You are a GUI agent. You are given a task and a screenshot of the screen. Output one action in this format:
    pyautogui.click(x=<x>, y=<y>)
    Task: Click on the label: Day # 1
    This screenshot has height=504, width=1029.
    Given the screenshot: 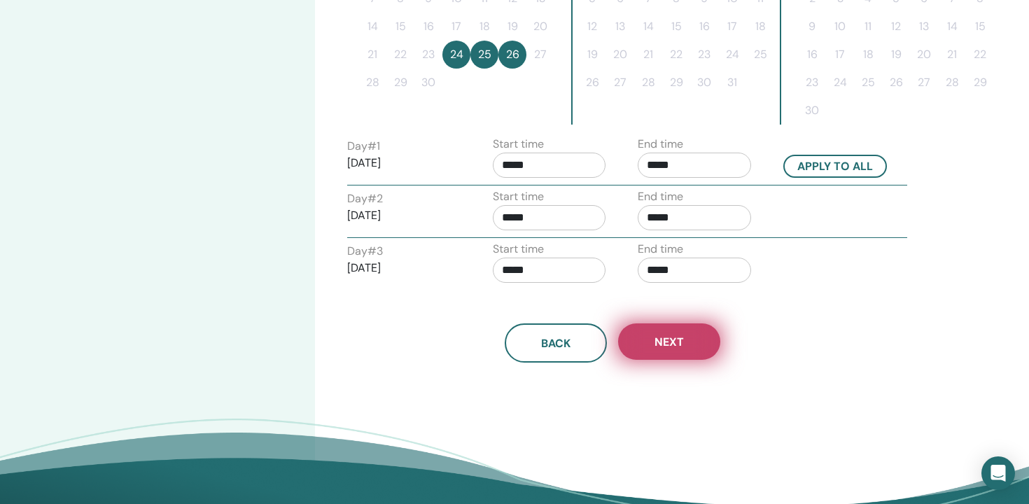 What is the action you would take?
    pyautogui.click(x=363, y=146)
    